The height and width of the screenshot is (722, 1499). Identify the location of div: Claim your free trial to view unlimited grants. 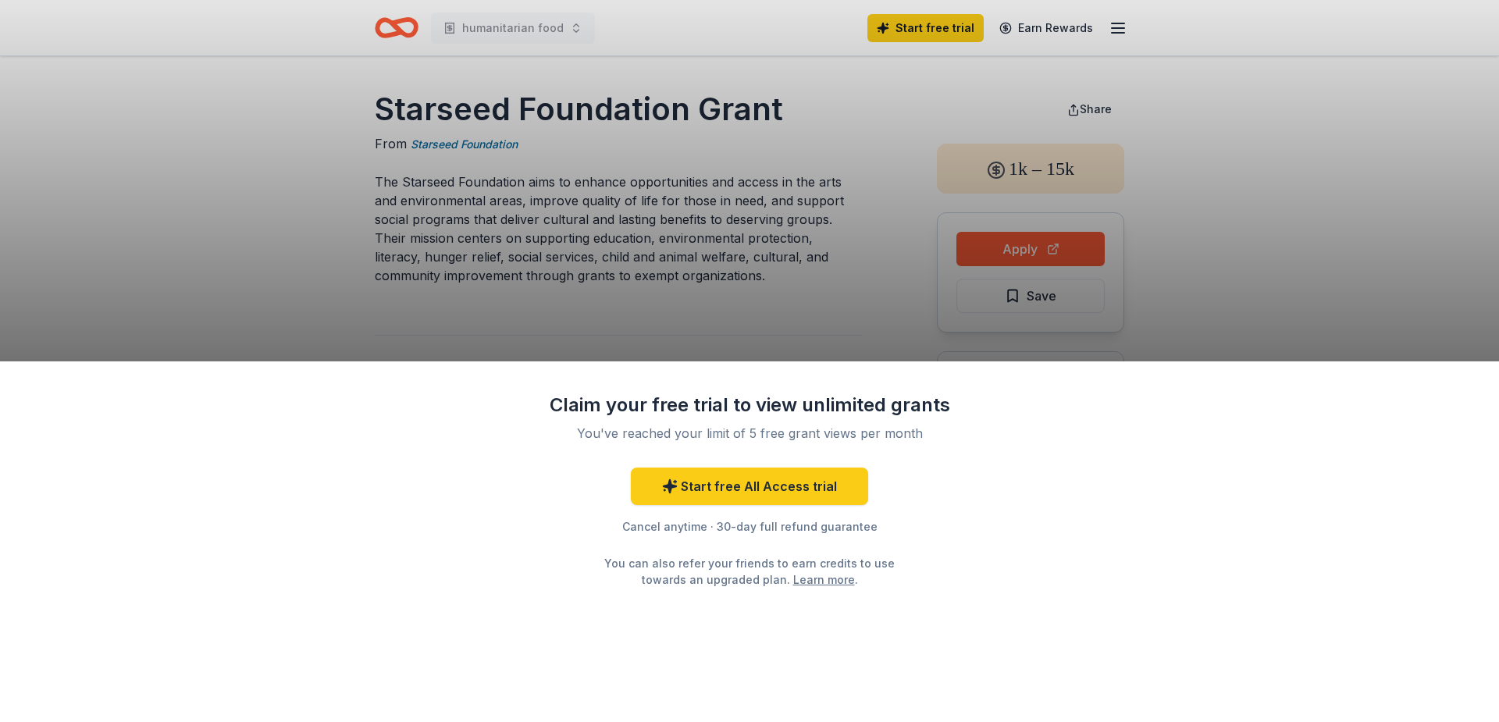
(750, 405).